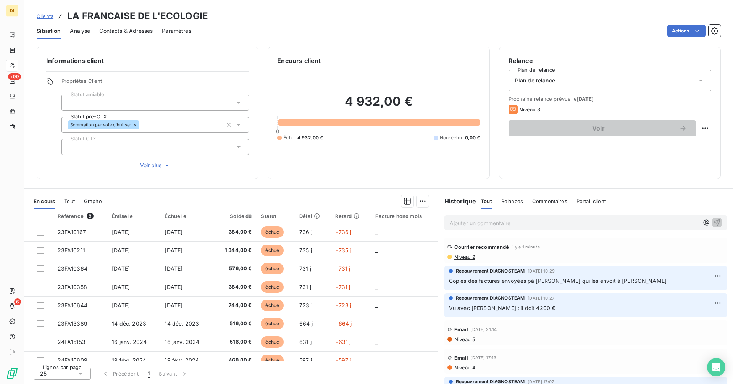  I want to click on div: Émise le, so click(134, 216).